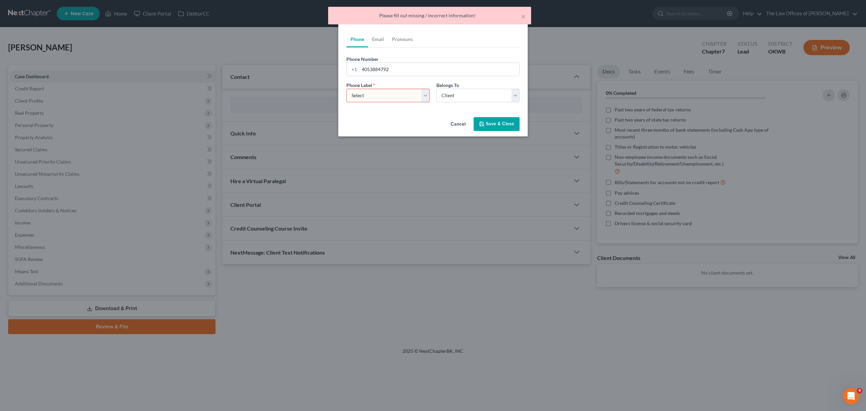 This screenshot has height=411, width=866. I want to click on span: Phone Label, so click(359, 85).